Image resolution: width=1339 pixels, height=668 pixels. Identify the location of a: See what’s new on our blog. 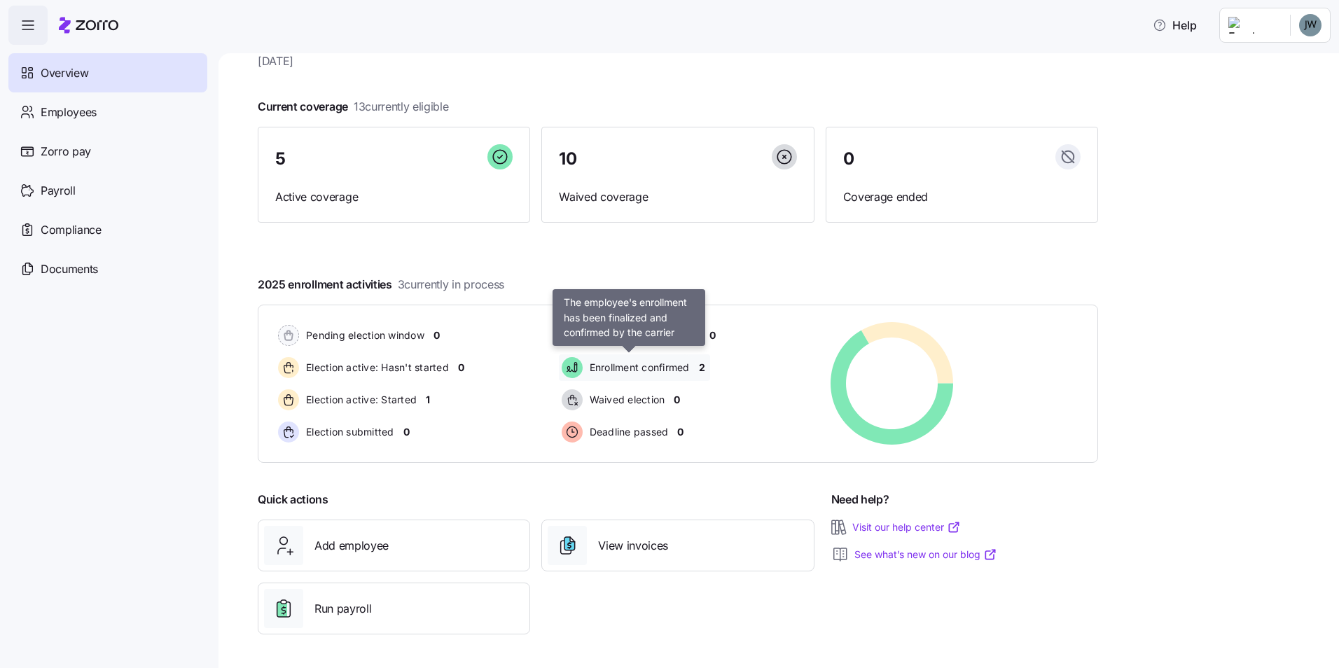
(926, 555).